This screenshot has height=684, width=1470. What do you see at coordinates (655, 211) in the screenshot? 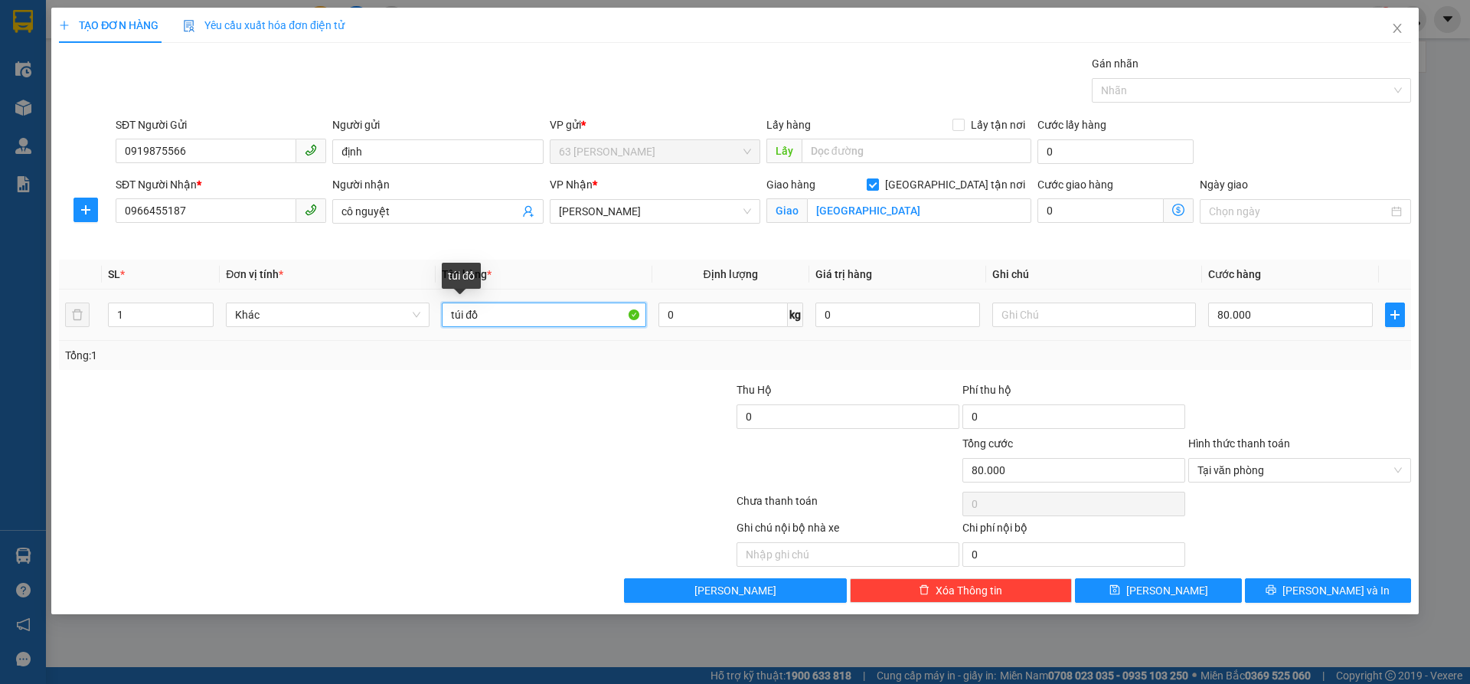
I see `span: Lý Nhân` at bounding box center [655, 211].